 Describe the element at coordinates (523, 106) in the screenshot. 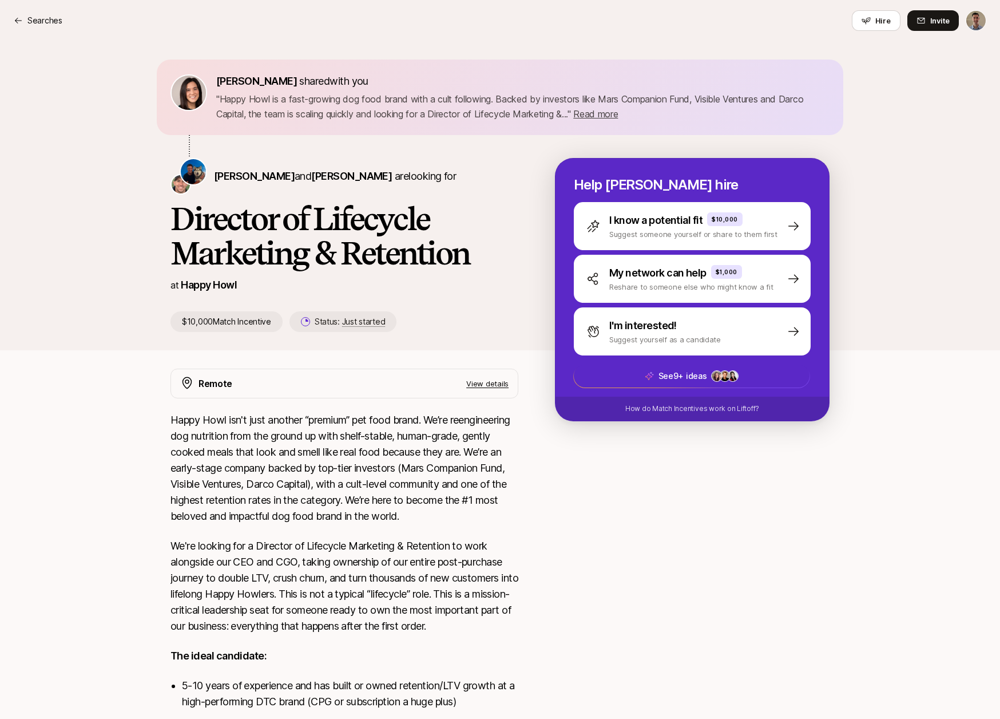

I see `p: " Happy Howl is a fast-growing dog food brand with a cult following. Backed by investors like Mar...` at that location.